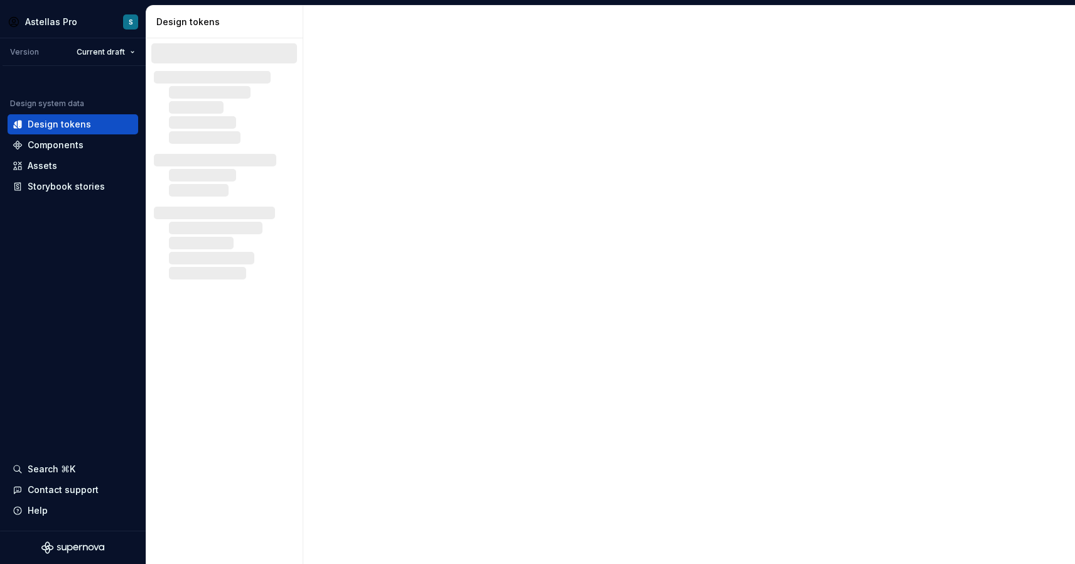 The image size is (1075, 564). I want to click on a: Design tokens, so click(73, 124).